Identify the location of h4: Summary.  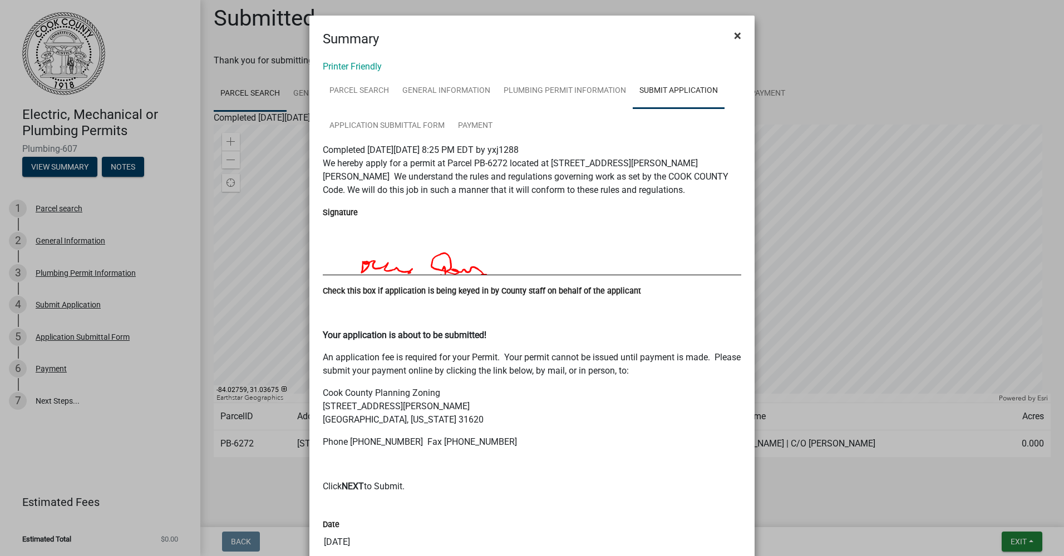
(351, 39).